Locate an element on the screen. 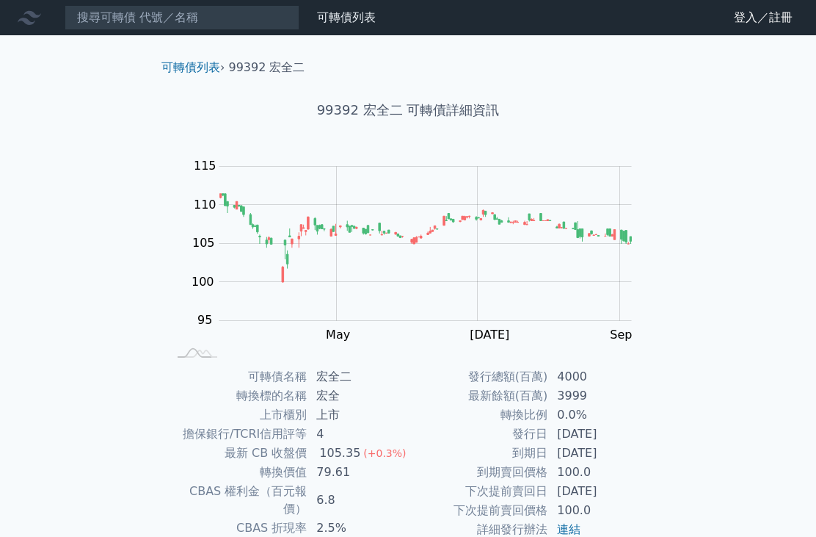 This screenshot has width=816, height=537. td: 4 is located at coordinates (357, 434).